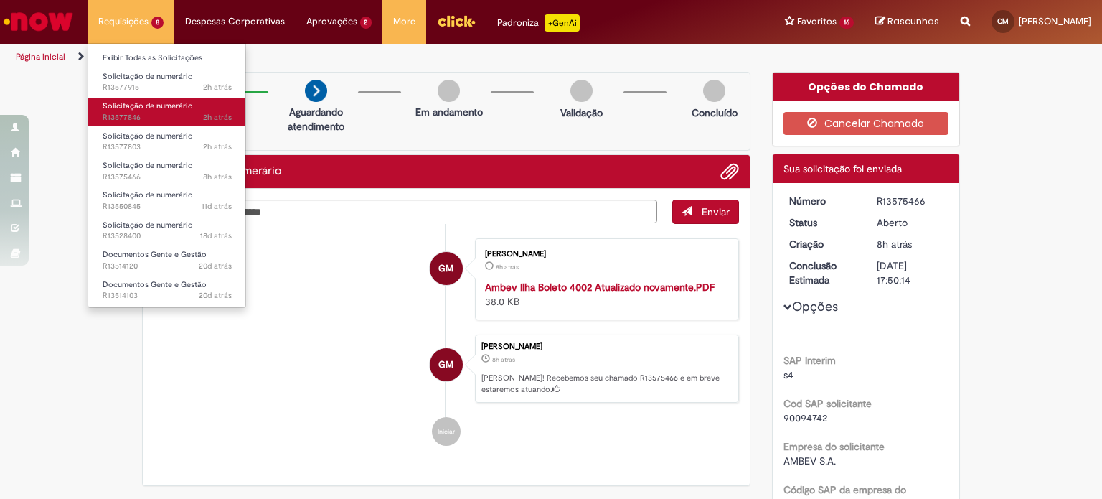 The width and height of the screenshot is (1102, 499). What do you see at coordinates (217, 117) in the screenshot?
I see `time: 29/09/2025 15:41:50` at bounding box center [217, 117].